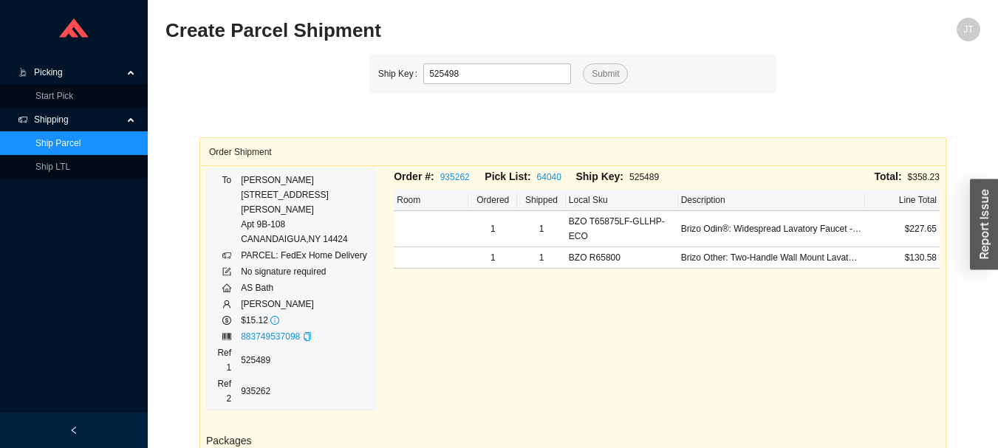 This screenshot has width=998, height=448. What do you see at coordinates (227, 337) in the screenshot?
I see `span: barcode` at bounding box center [227, 337].